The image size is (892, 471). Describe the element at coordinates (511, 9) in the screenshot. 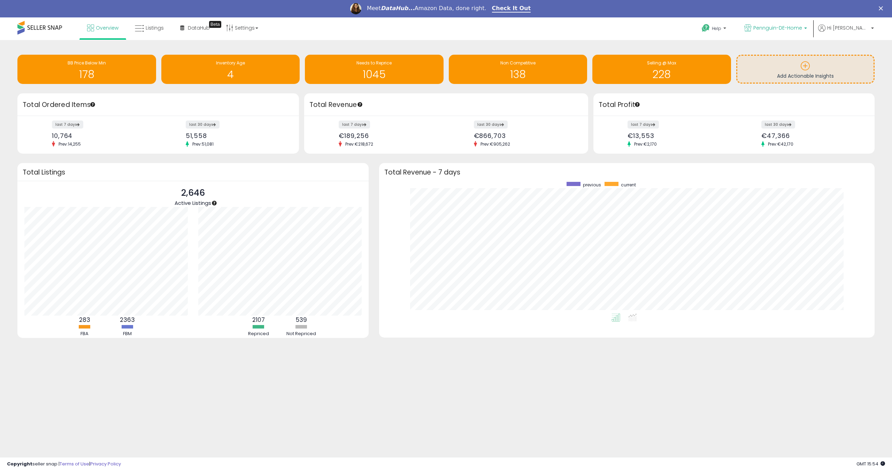

I see `a: Check It Out` at that location.